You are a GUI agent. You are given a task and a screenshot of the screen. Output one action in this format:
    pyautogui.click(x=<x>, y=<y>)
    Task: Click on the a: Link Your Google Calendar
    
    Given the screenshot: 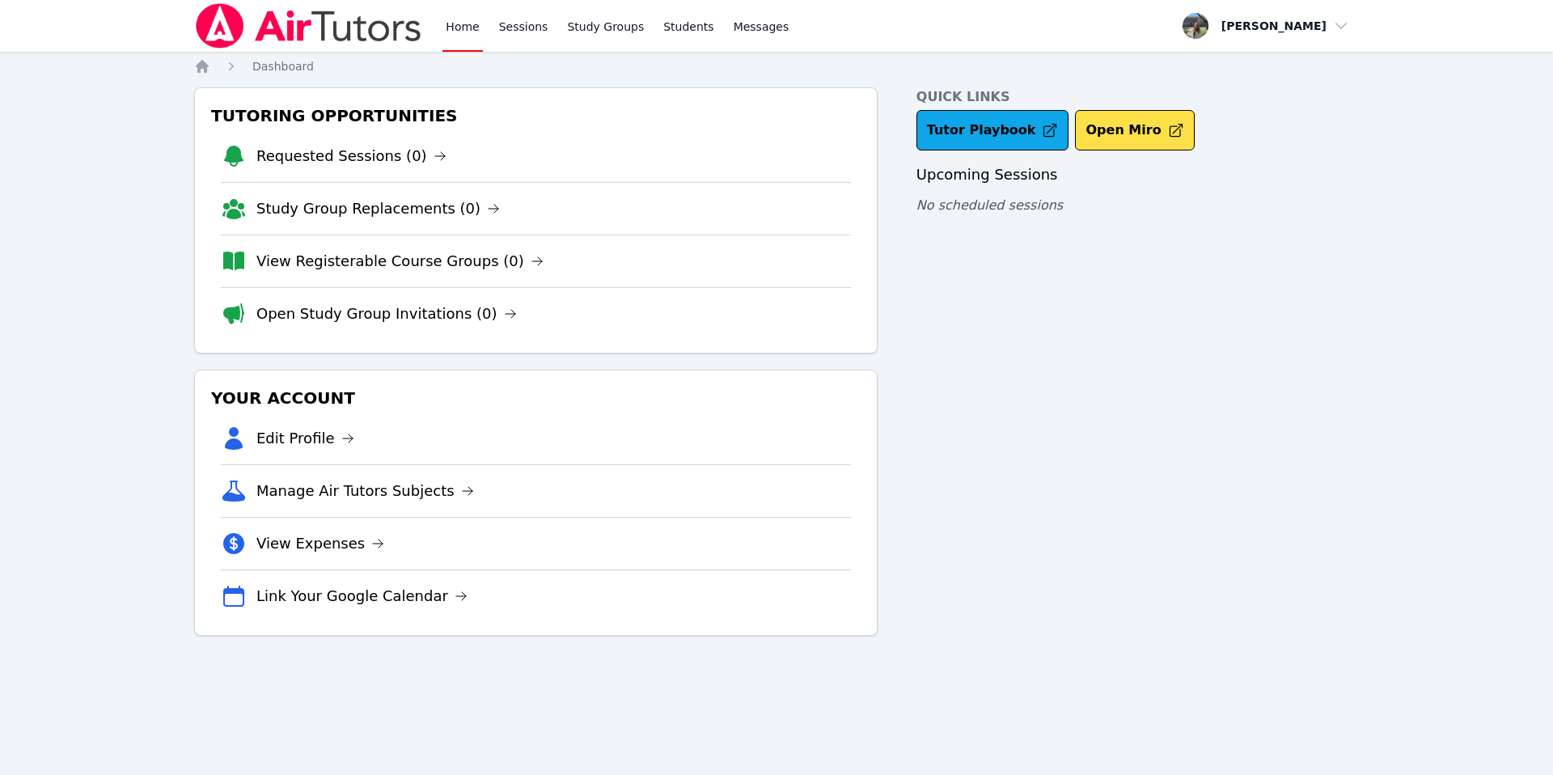 What is the action you would take?
    pyautogui.click(x=362, y=596)
    